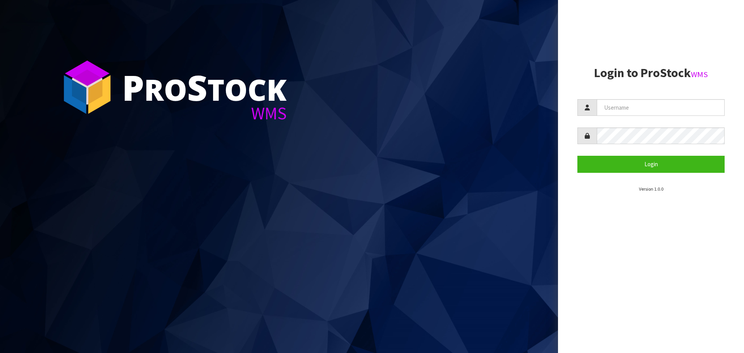  What do you see at coordinates (651, 73) in the screenshot?
I see `h2: Login to ProStock` at bounding box center [651, 73].